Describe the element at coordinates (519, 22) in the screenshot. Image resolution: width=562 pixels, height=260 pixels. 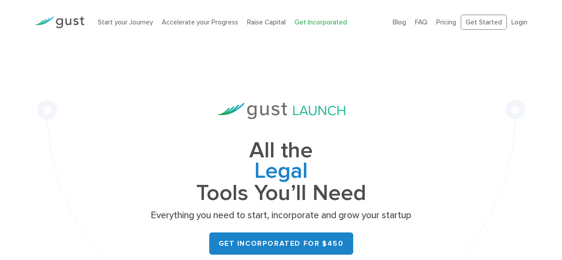
I see `a: Login` at that location.